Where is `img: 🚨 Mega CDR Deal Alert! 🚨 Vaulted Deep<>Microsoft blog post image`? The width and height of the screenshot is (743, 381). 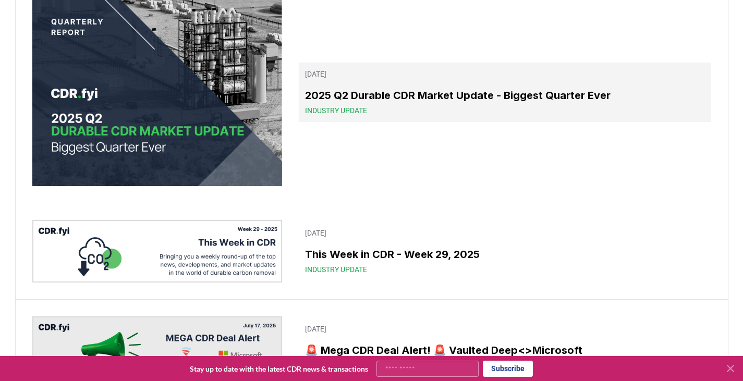 img: 🚨 Mega CDR Deal Alert! 🚨 Vaulted Deep<>Microsoft blog post image is located at coordinates (157, 348).